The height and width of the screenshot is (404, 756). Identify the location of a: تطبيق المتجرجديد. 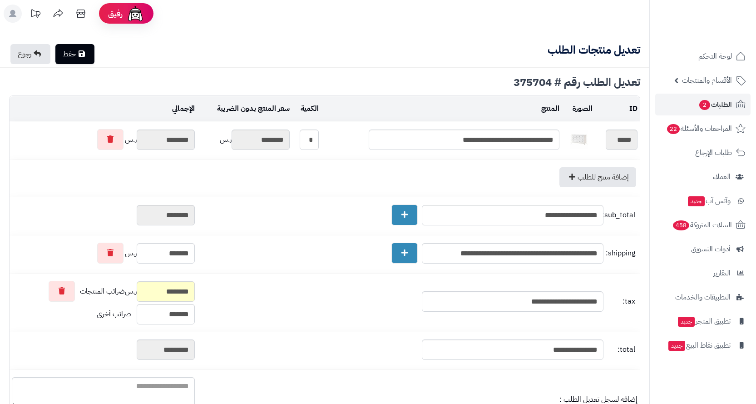
(703, 321).